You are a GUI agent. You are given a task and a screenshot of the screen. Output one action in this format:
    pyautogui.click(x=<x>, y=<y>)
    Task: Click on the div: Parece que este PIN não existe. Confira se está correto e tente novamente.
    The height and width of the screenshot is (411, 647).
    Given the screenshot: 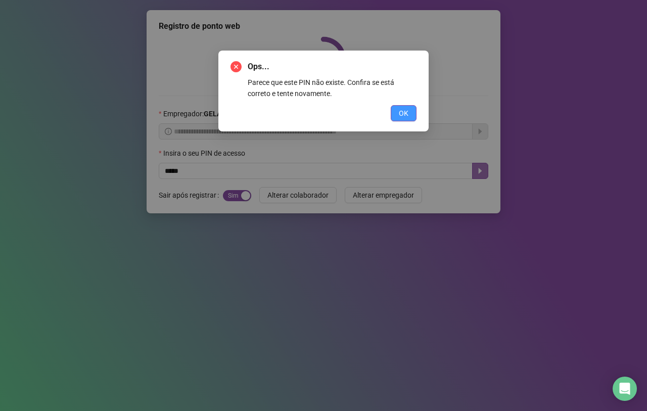 What is the action you would take?
    pyautogui.click(x=332, y=88)
    